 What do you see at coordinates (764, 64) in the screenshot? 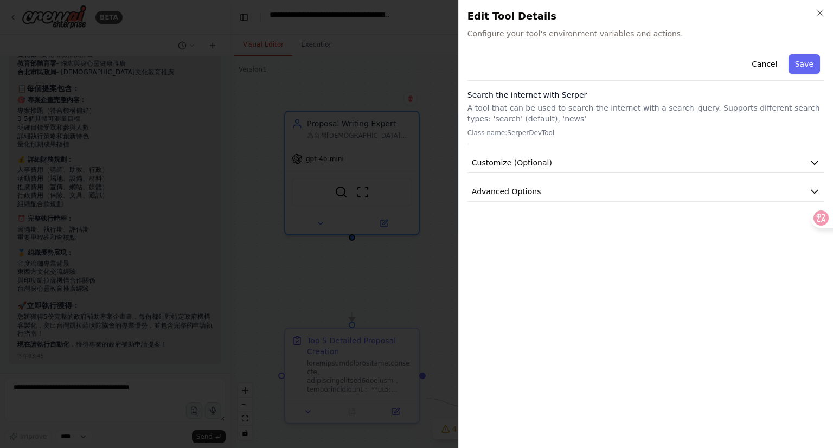
I see `button: Cancel` at bounding box center [764, 64].